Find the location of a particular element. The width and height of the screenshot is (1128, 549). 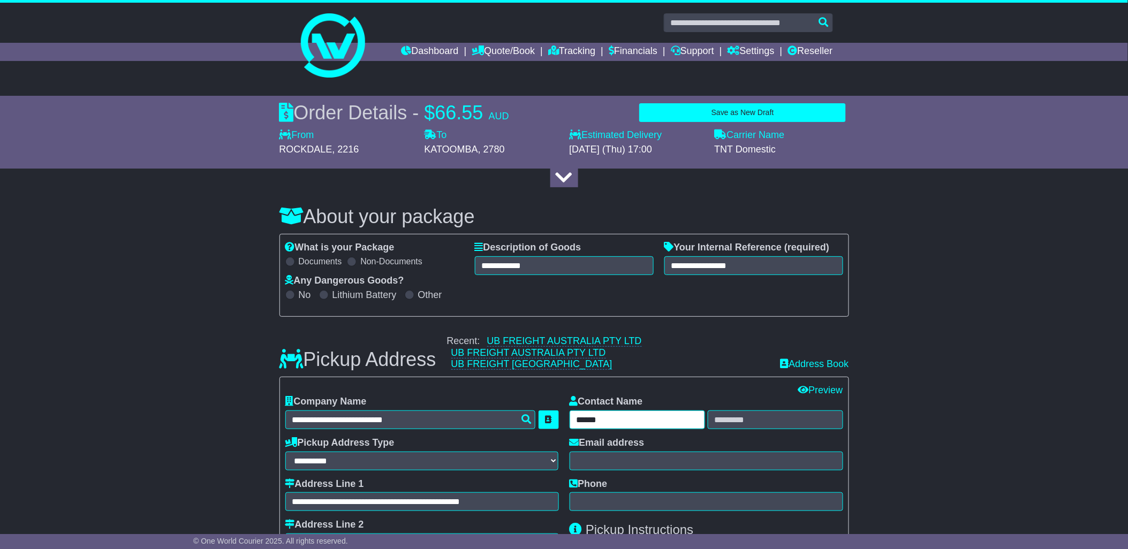

label: Contact Name is located at coordinates (606, 402).